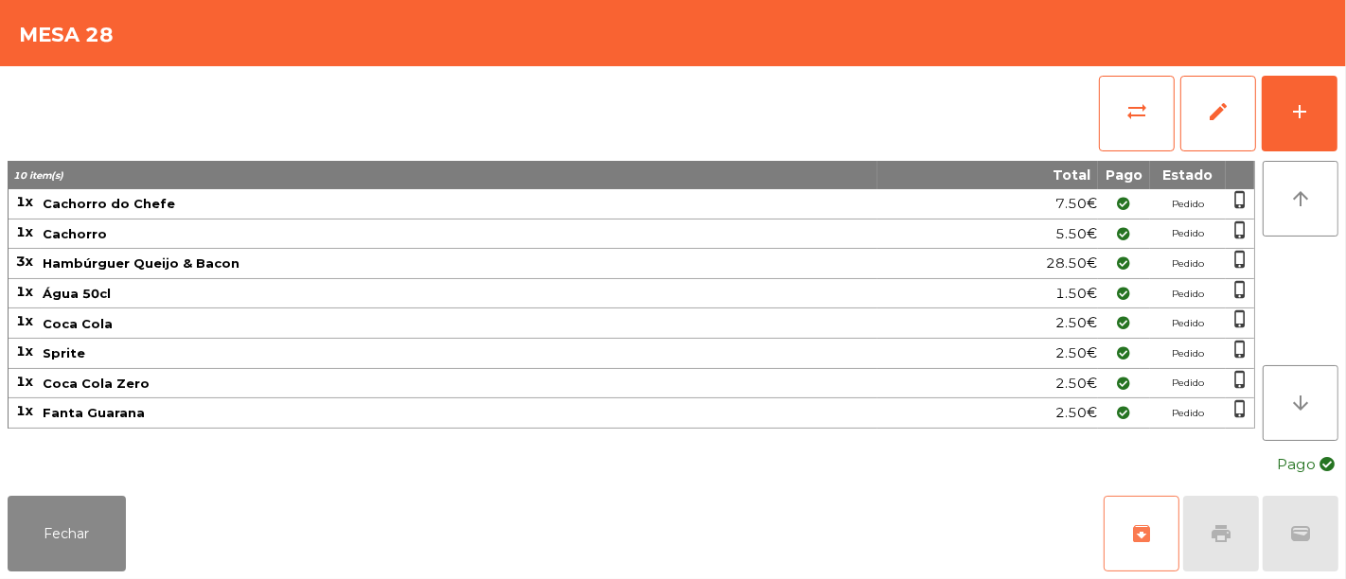  Describe the element at coordinates (1142, 534) in the screenshot. I see `button: archive` at that location.